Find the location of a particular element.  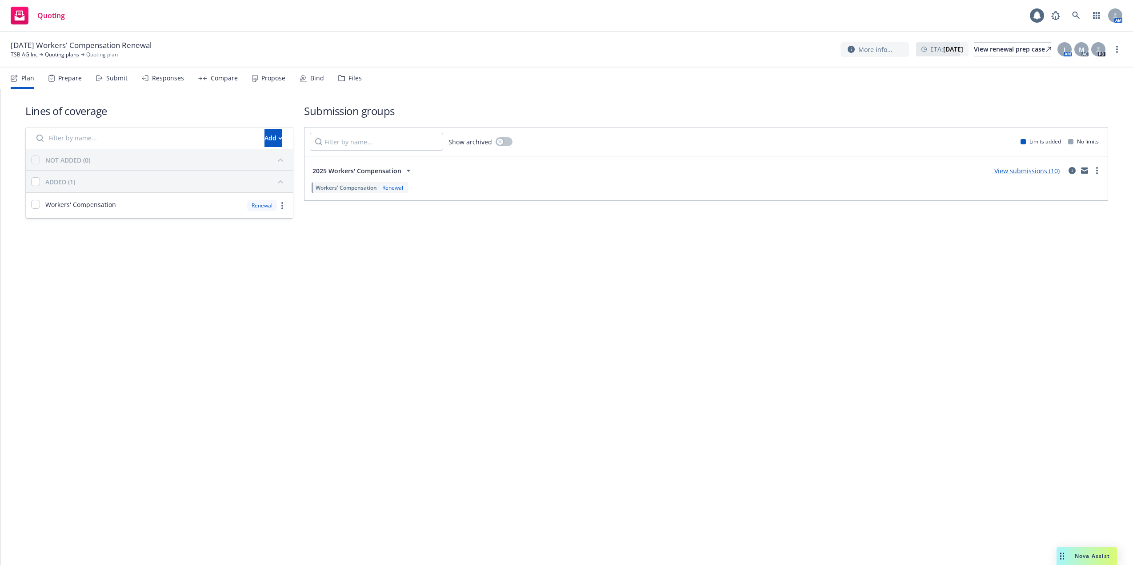

div: Propose is located at coordinates (273, 78).